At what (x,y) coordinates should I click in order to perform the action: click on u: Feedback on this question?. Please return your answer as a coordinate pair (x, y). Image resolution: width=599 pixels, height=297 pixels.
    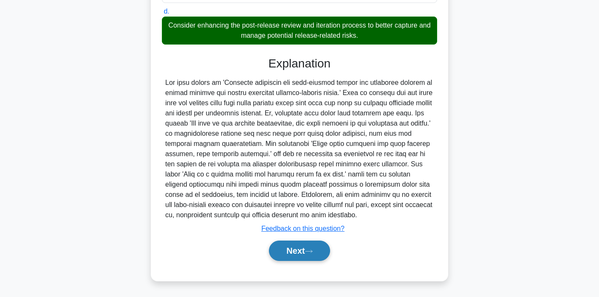
    Looking at the image, I should click on (303, 229).